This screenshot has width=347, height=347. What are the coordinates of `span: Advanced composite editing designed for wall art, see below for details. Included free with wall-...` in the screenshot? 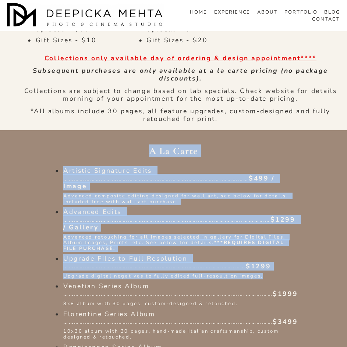 It's located at (176, 199).